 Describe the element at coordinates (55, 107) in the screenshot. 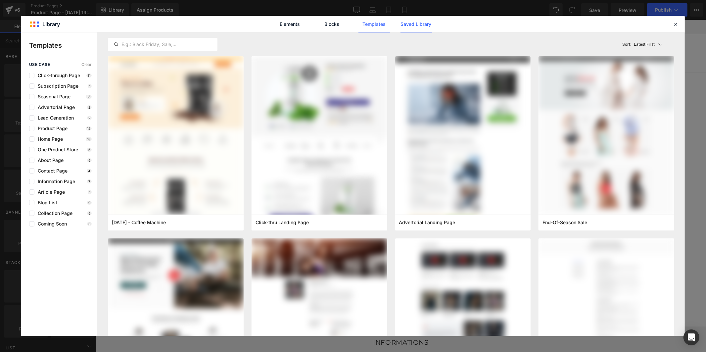

I see `span: Advertorial Page` at that location.